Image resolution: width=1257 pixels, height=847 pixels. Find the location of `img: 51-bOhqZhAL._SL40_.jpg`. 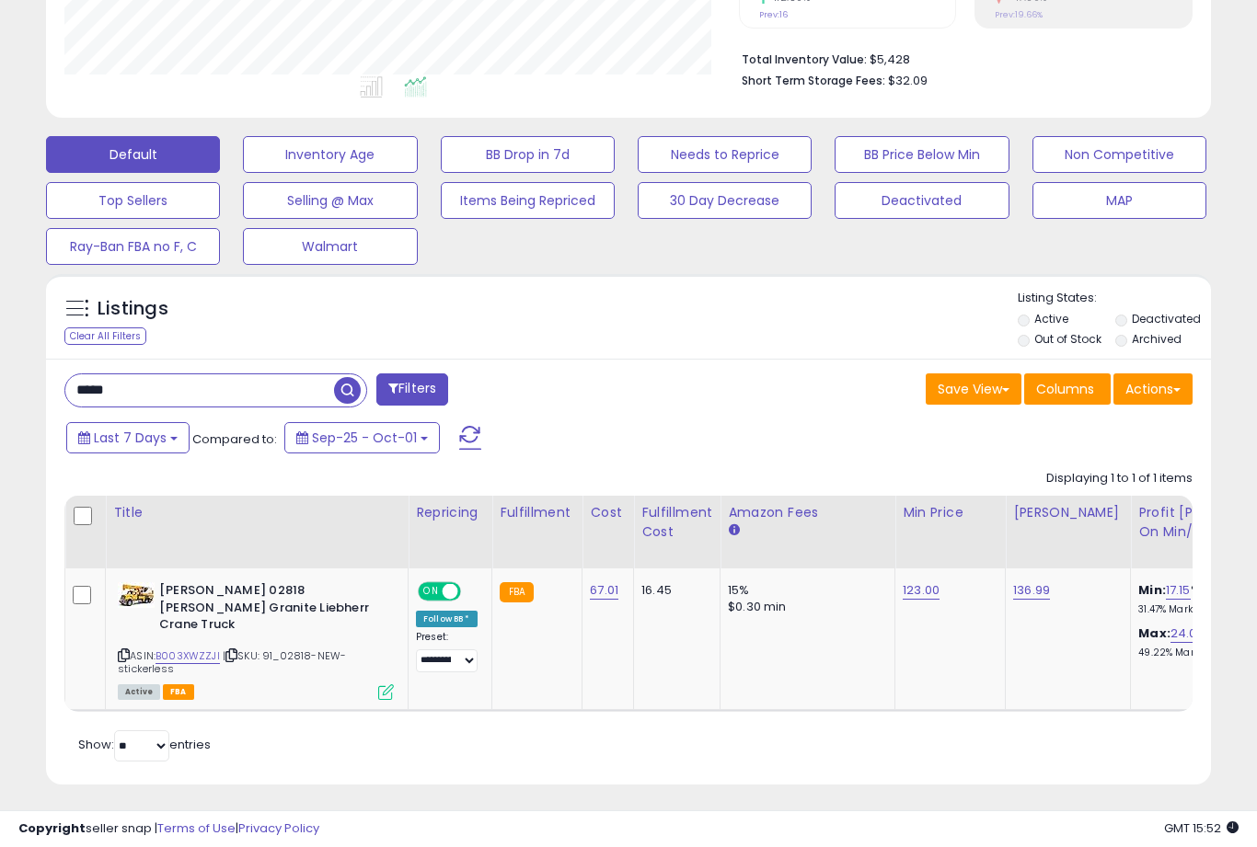

img: 51-bOhqZhAL._SL40_.jpg is located at coordinates (136, 595).